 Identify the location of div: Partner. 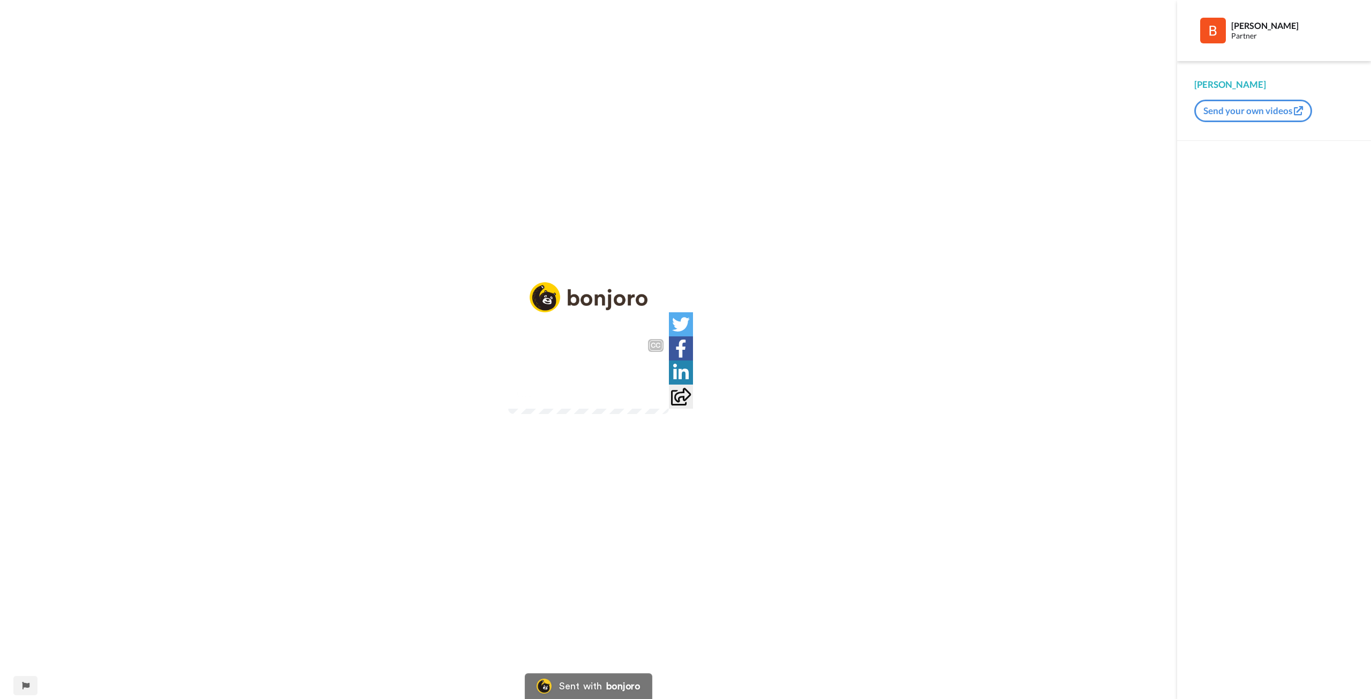
(1293, 36).